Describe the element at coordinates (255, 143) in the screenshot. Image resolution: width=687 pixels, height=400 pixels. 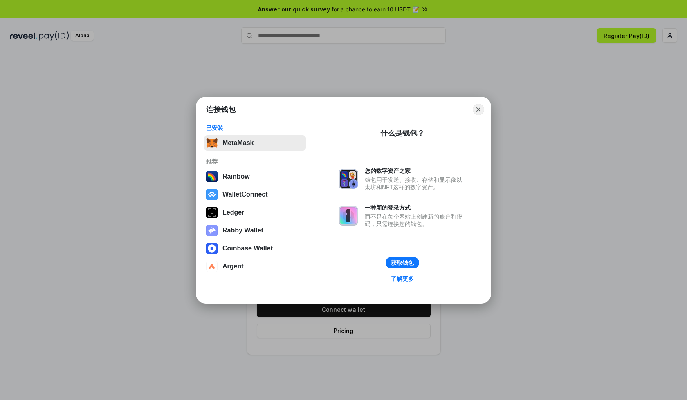
I see `button: MetaMask` at that location.